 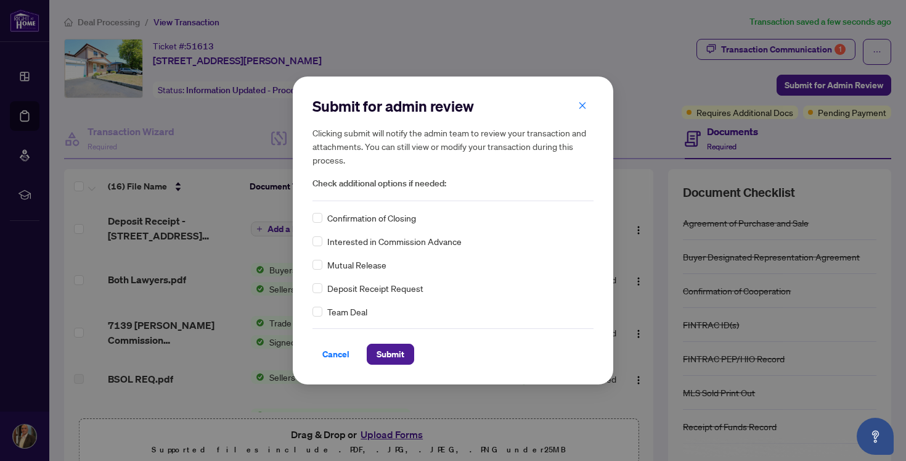 What do you see at coordinates (390, 354) in the screenshot?
I see `button: Submit` at bounding box center [390, 354].